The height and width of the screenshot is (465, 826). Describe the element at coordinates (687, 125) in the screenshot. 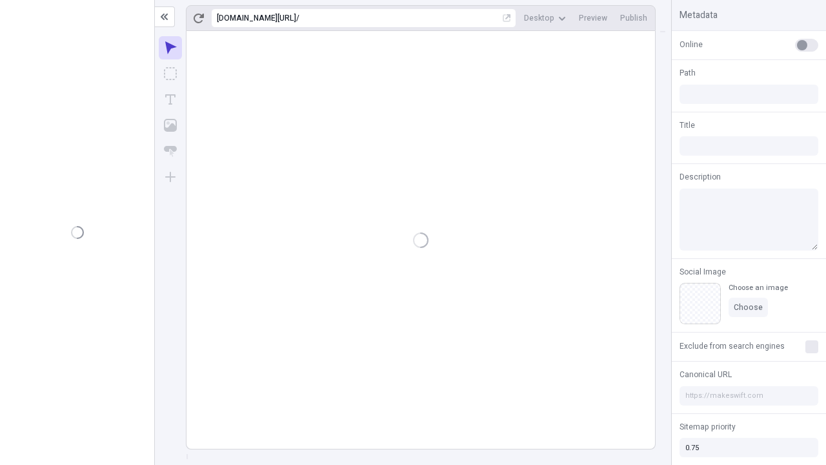

I see `span: Title` at that location.